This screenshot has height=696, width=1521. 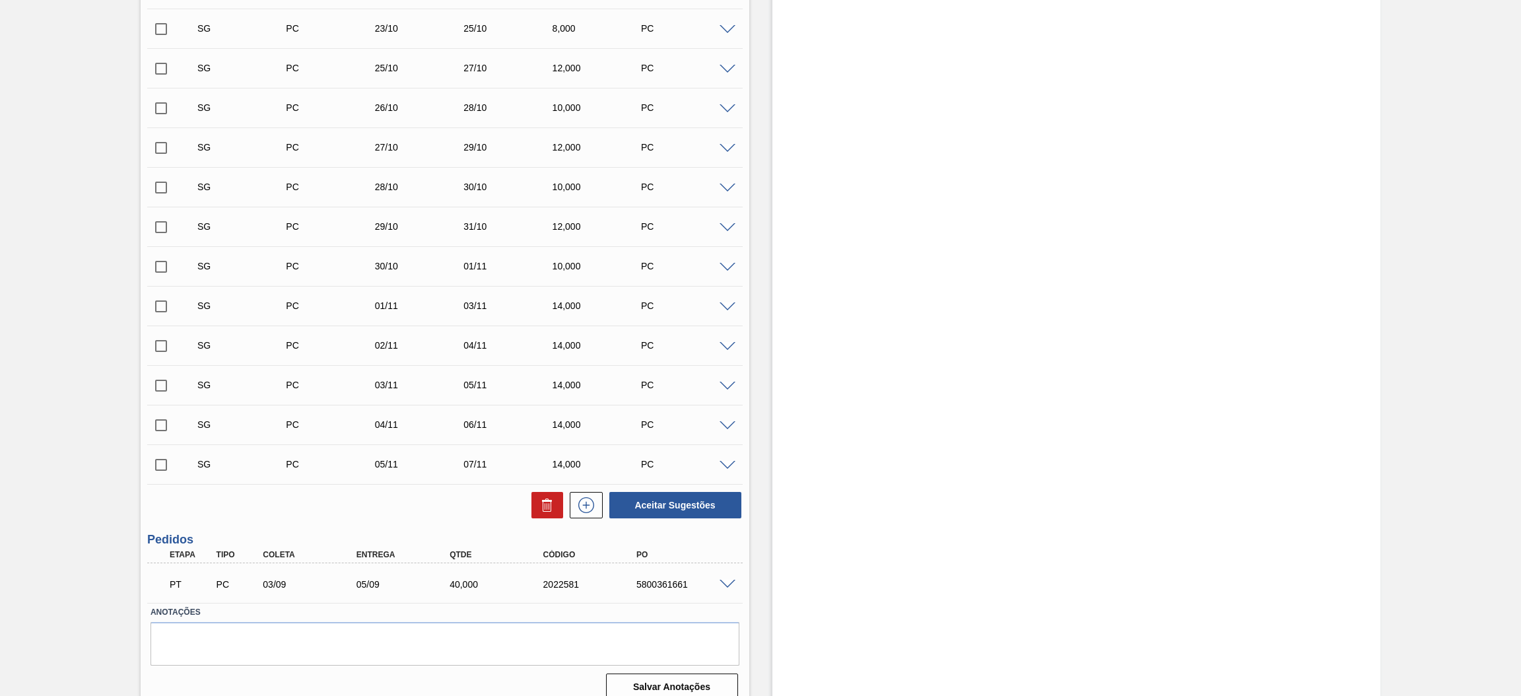 What do you see at coordinates (510, 464) in the screenshot?
I see `div: 07/11/2025` at bounding box center [510, 464].